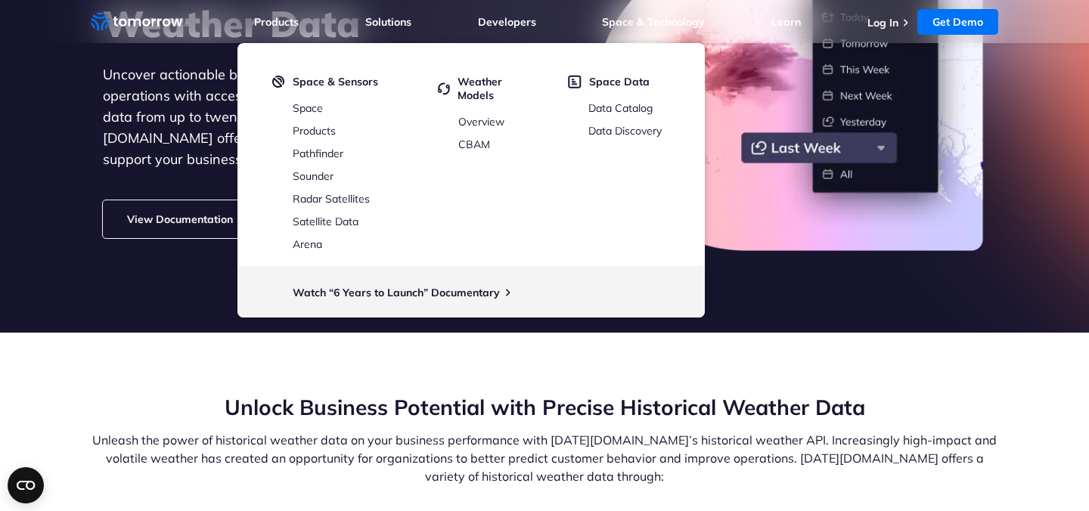  Describe the element at coordinates (444, 88) in the screenshot. I see `img: cycled.svg` at that location.